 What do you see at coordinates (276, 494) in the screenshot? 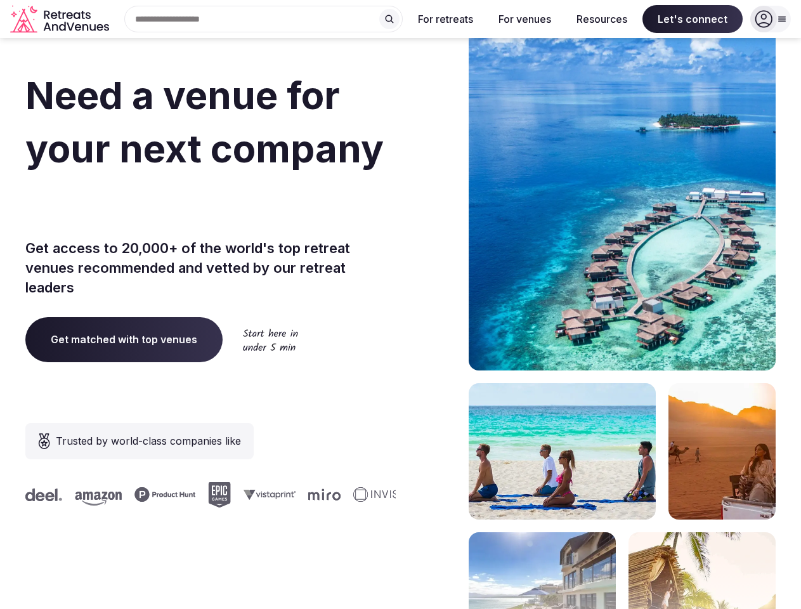
I see `svg: Miro company logo` at bounding box center [276, 494].